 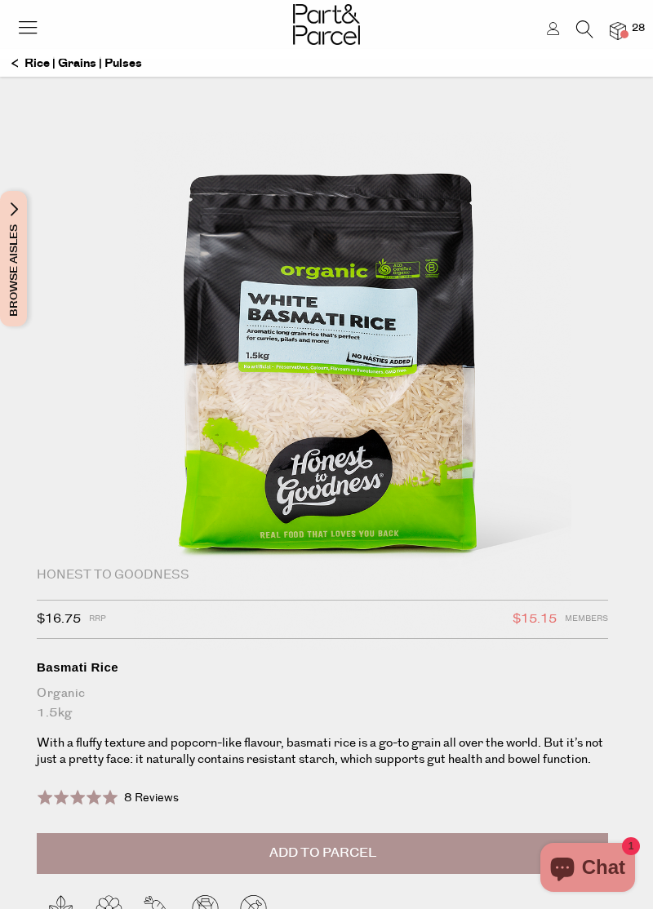 What do you see at coordinates (322, 668) in the screenshot?
I see `div: Basmati Rice` at bounding box center [322, 668].